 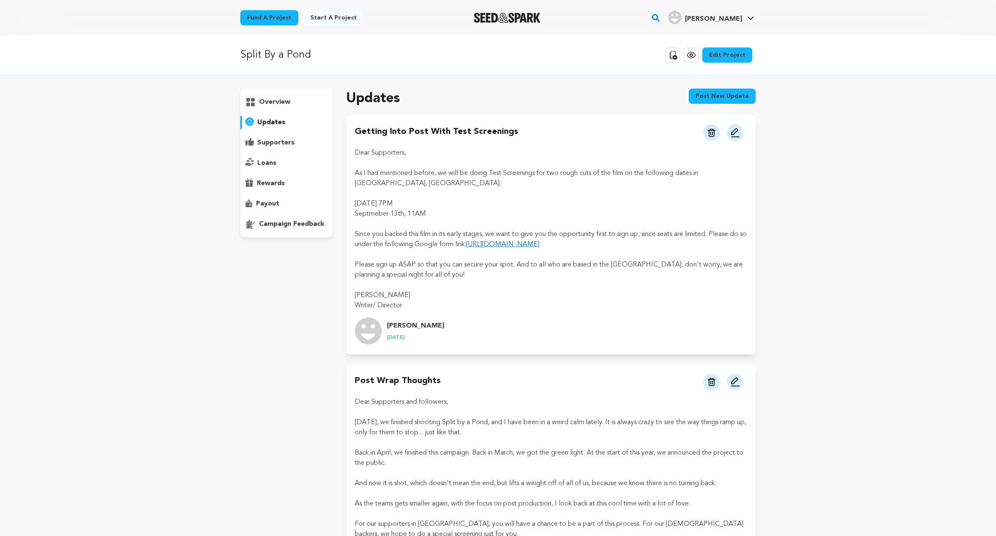 What do you see at coordinates (551, 504) in the screenshot?
I see `p: As the teams gets smaller again, with the focus on post production, I look back at this cool time...` at bounding box center [551, 504].